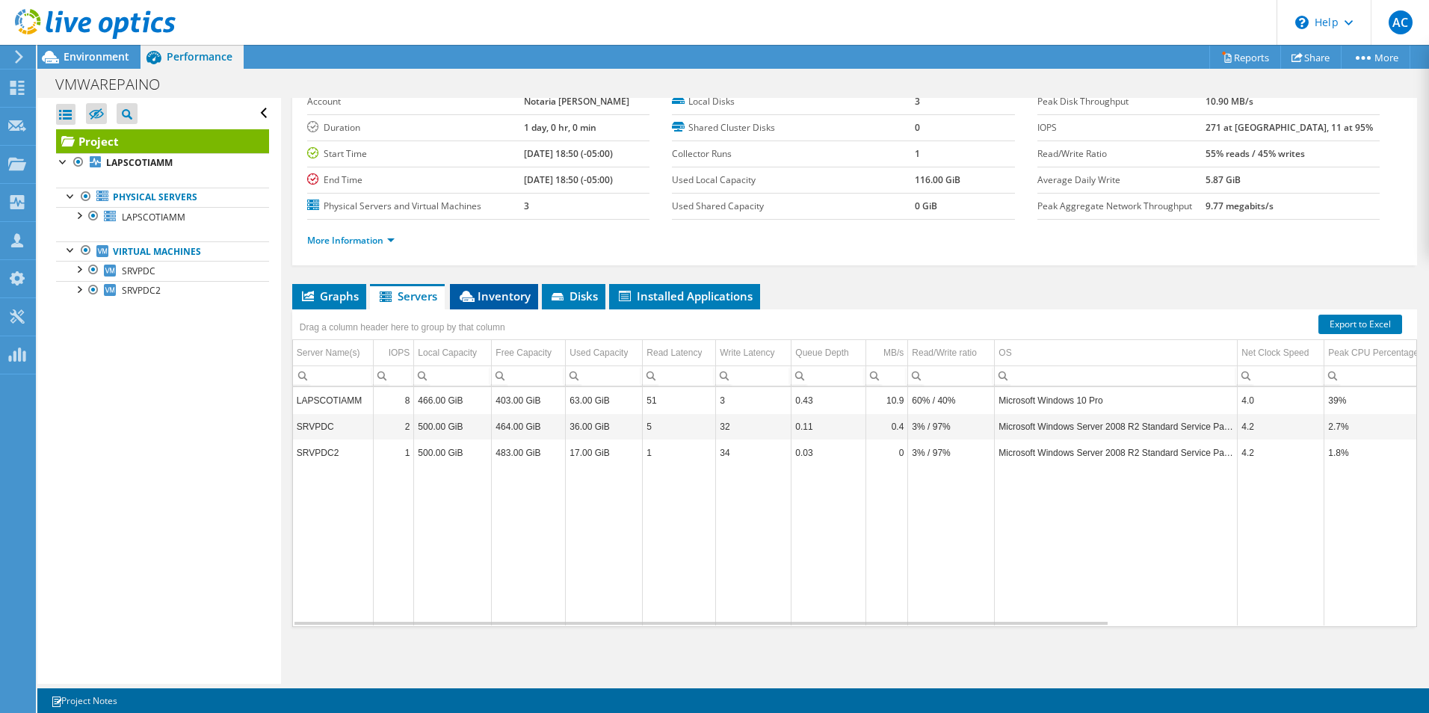 Image resolution: width=1429 pixels, height=713 pixels. What do you see at coordinates (1281, 353) in the screenshot?
I see `td: Net Clock Speed Column` at bounding box center [1281, 353].